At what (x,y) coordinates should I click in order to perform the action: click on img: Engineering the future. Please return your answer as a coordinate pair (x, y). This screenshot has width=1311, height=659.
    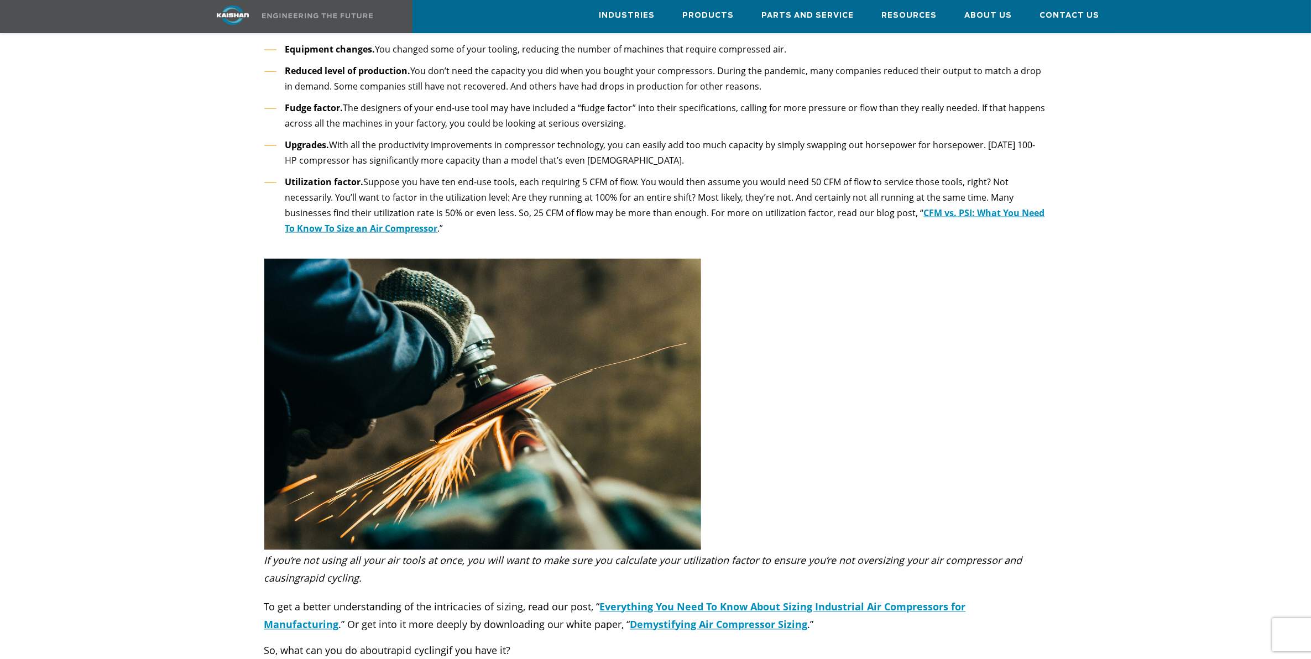
    Looking at the image, I should click on (317, 15).